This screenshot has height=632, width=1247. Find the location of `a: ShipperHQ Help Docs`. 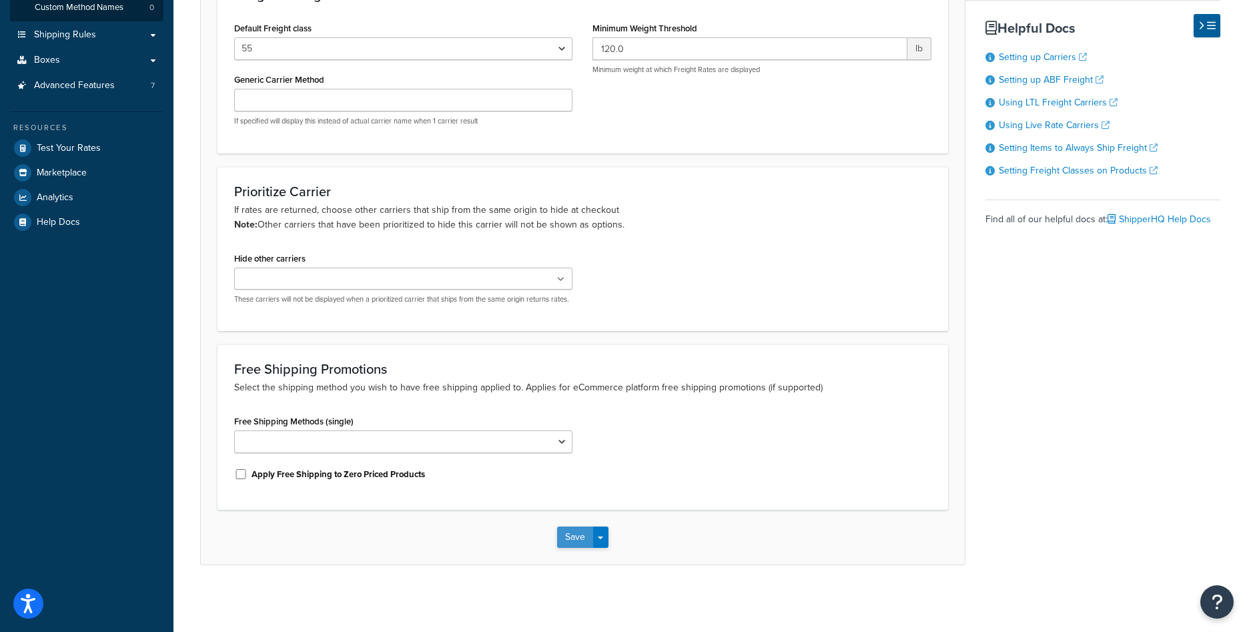

a: ShipperHQ Help Docs is located at coordinates (1159, 219).